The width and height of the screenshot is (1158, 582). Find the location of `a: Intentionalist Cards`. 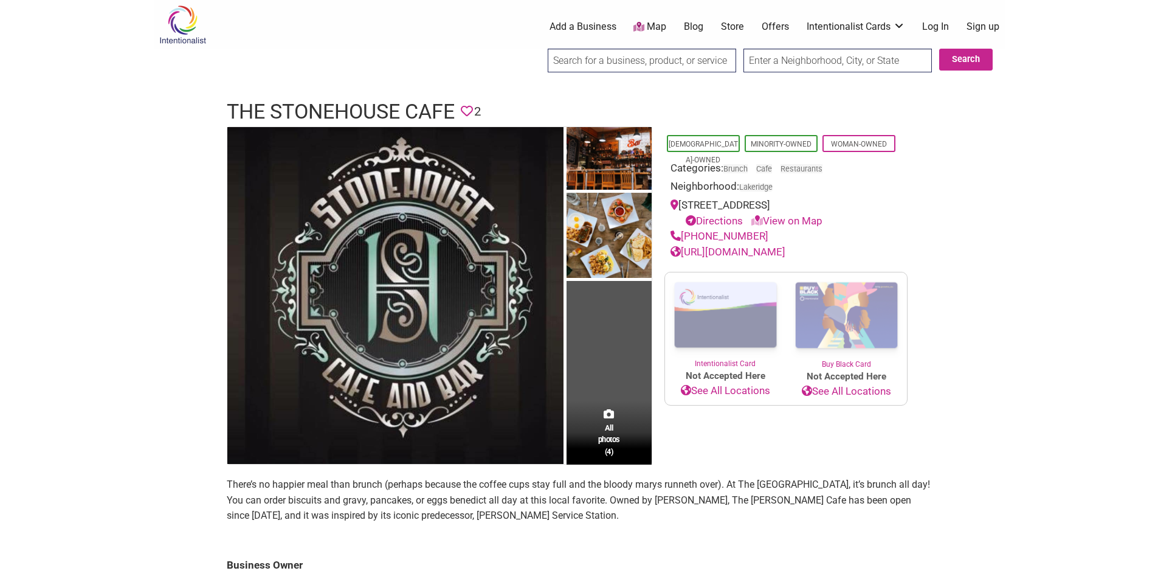

a: Intentionalist Cards is located at coordinates (856, 27).